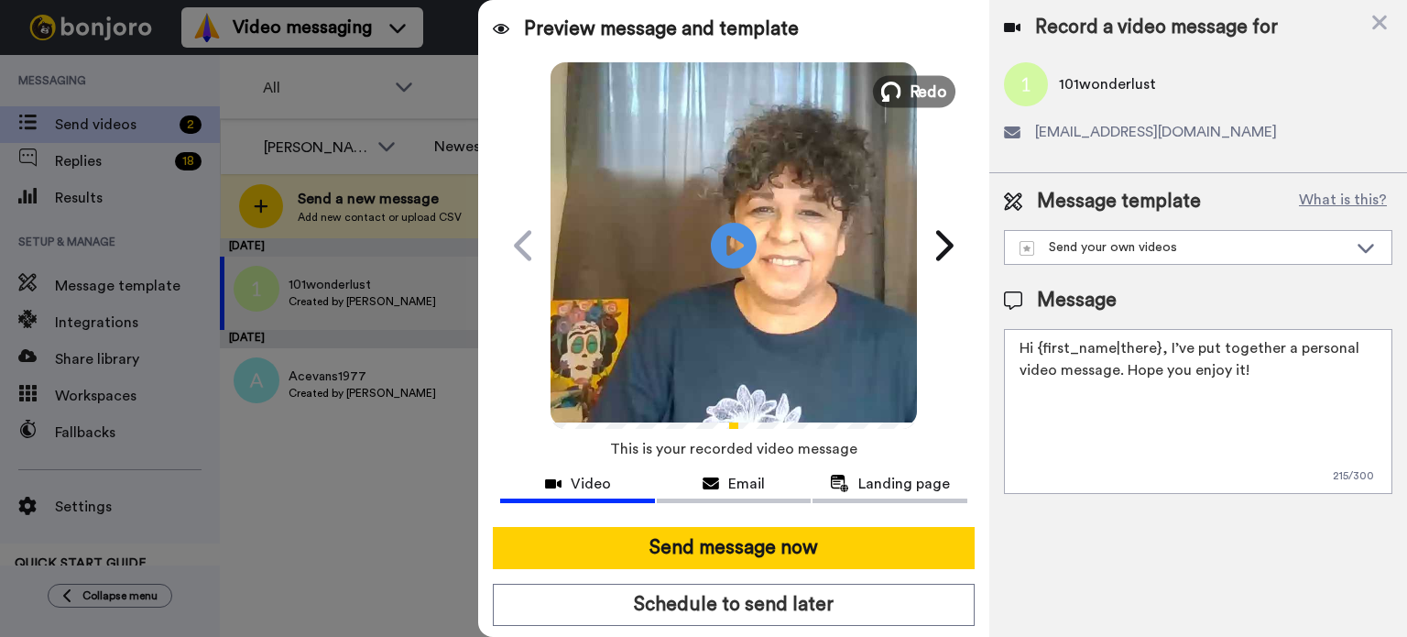  Describe the element at coordinates (904, 484) in the screenshot. I see `span: Landing page` at that location.